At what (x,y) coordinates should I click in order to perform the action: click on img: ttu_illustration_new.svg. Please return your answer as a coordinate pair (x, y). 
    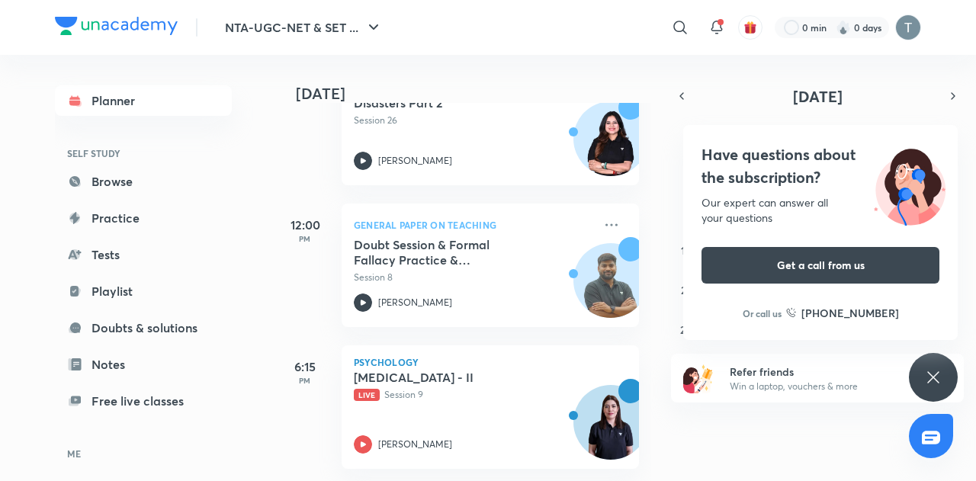
    Looking at the image, I should click on (910, 185).